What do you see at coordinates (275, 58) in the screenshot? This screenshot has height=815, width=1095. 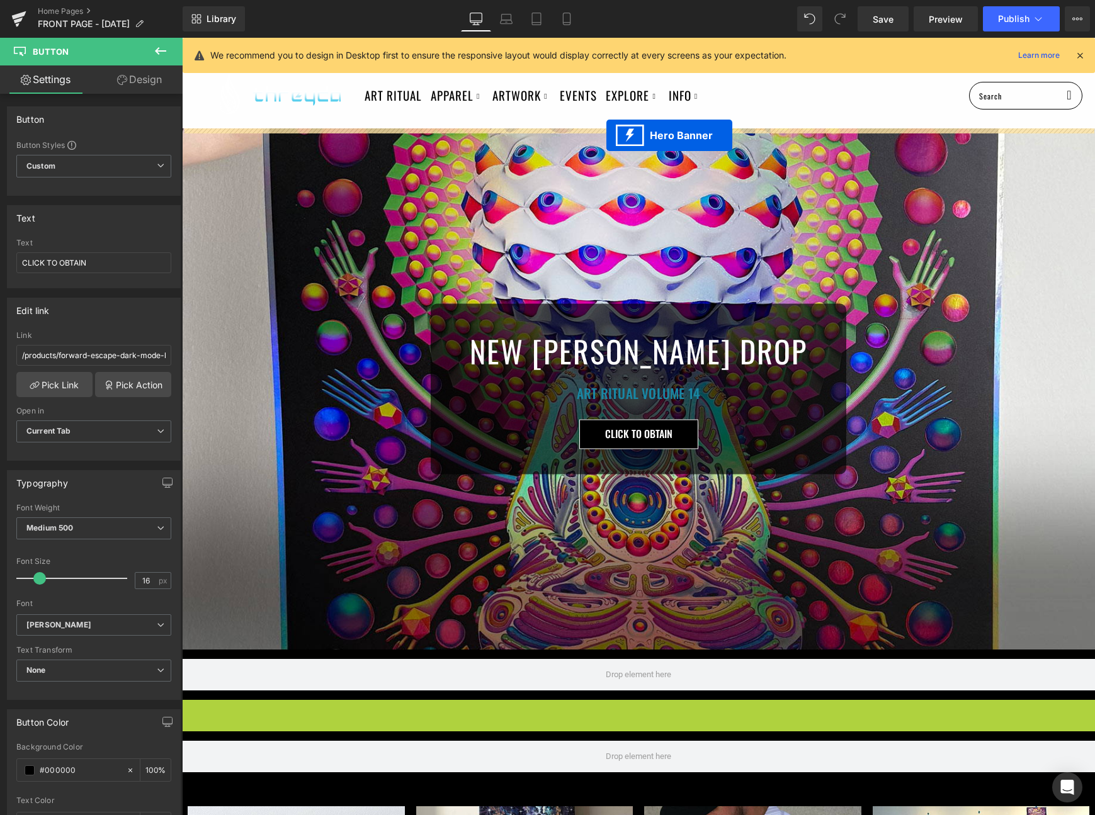 I see `a: Apparel` at bounding box center [275, 58].